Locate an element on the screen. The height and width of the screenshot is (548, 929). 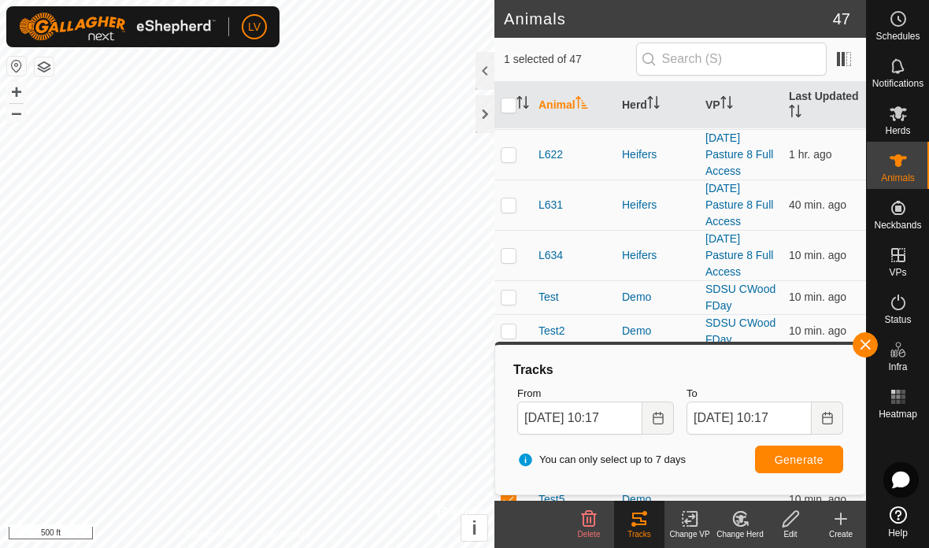
div: Edit is located at coordinates (791, 534).